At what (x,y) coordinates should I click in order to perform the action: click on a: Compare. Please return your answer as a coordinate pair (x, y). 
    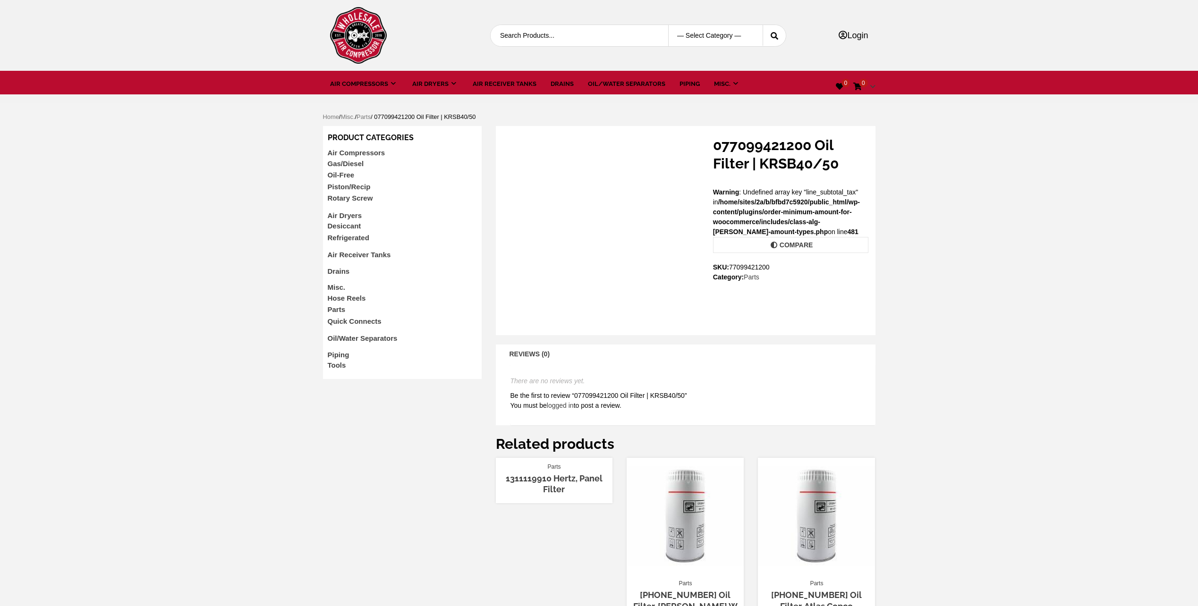
    Looking at the image, I should click on (790, 245).